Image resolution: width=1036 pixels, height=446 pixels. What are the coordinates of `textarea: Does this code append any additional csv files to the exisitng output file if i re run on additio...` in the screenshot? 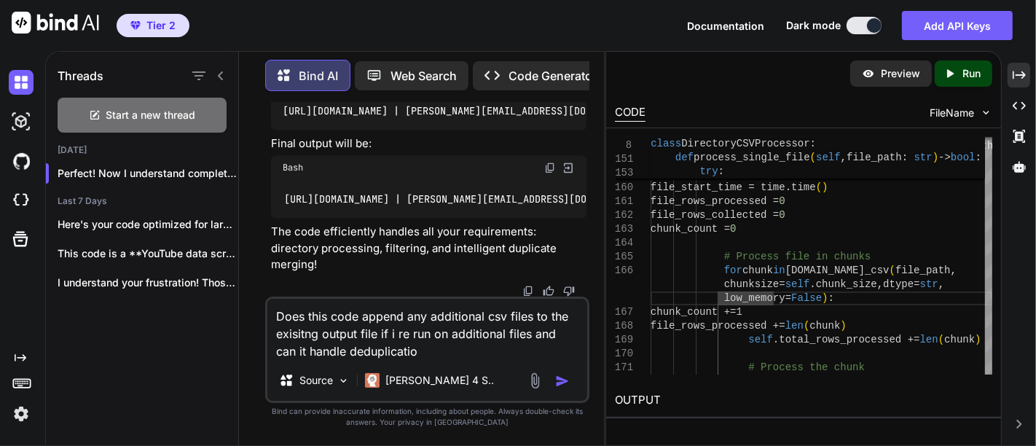 It's located at (427, 329).